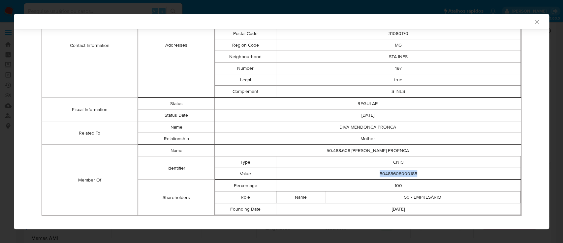 The width and height of the screenshot is (563, 243). Describe the element at coordinates (399, 173) in the screenshot. I see `td: 50488608000185` at that location.